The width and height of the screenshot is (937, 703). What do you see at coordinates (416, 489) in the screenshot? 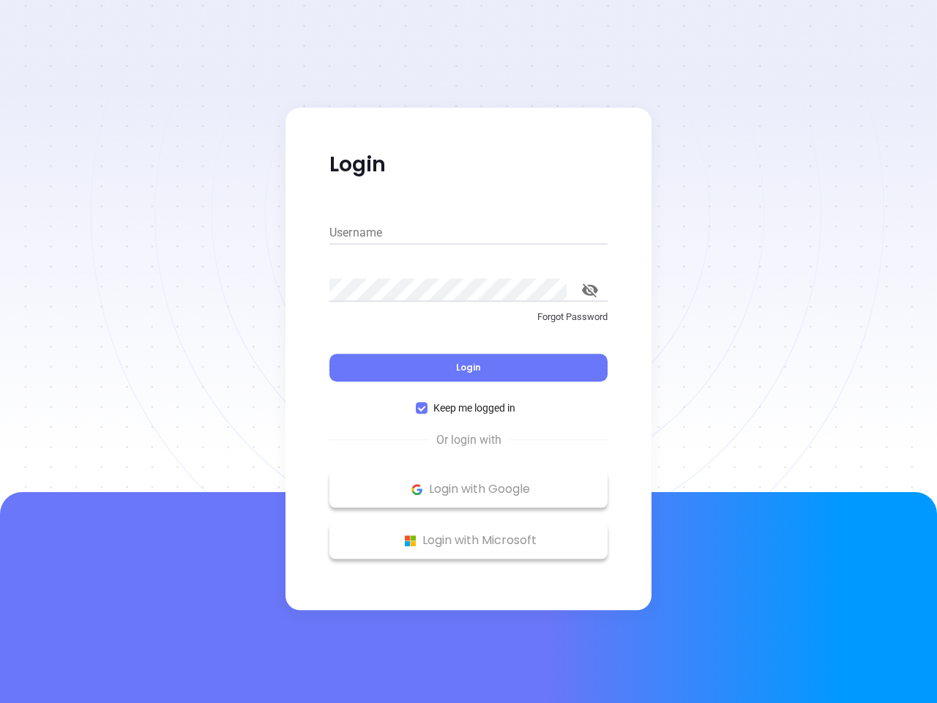
I see `img: Google Logo` at bounding box center [416, 489].